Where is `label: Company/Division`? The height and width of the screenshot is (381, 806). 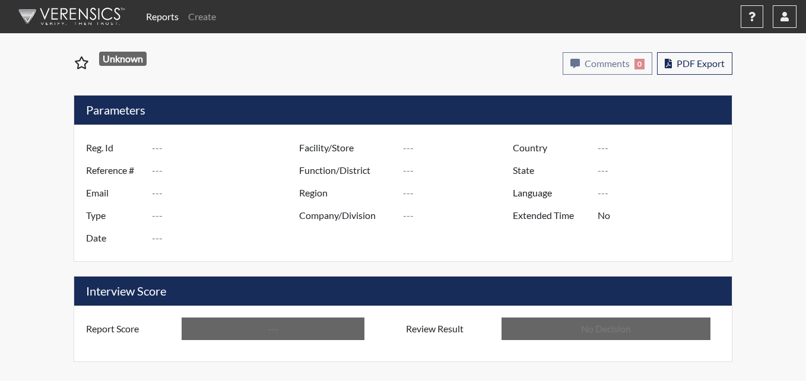 label: Company/Division is located at coordinates (347, 215).